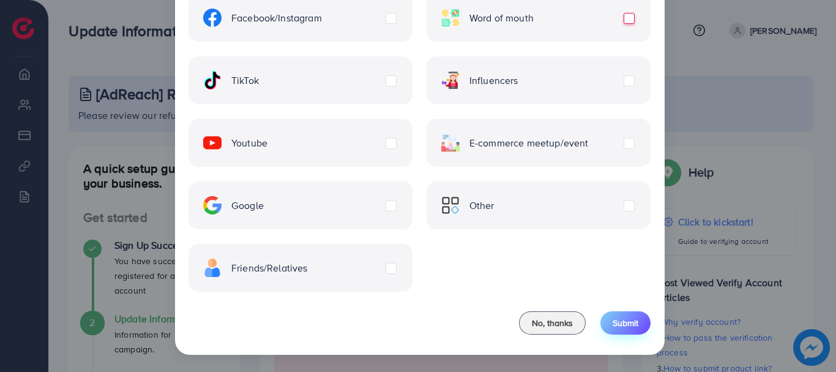 The image size is (836, 372). I want to click on img: ic-freind.8e9a9d08.svg, so click(212, 268).